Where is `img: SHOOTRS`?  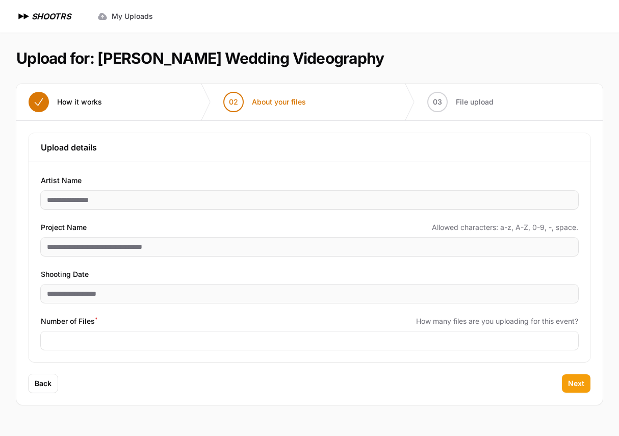
img: SHOOTRS is located at coordinates (24, 16).